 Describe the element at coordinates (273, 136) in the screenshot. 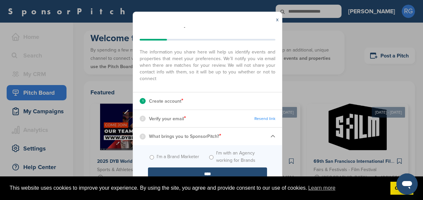

I see `img: Checklist arrow 1` at that location.